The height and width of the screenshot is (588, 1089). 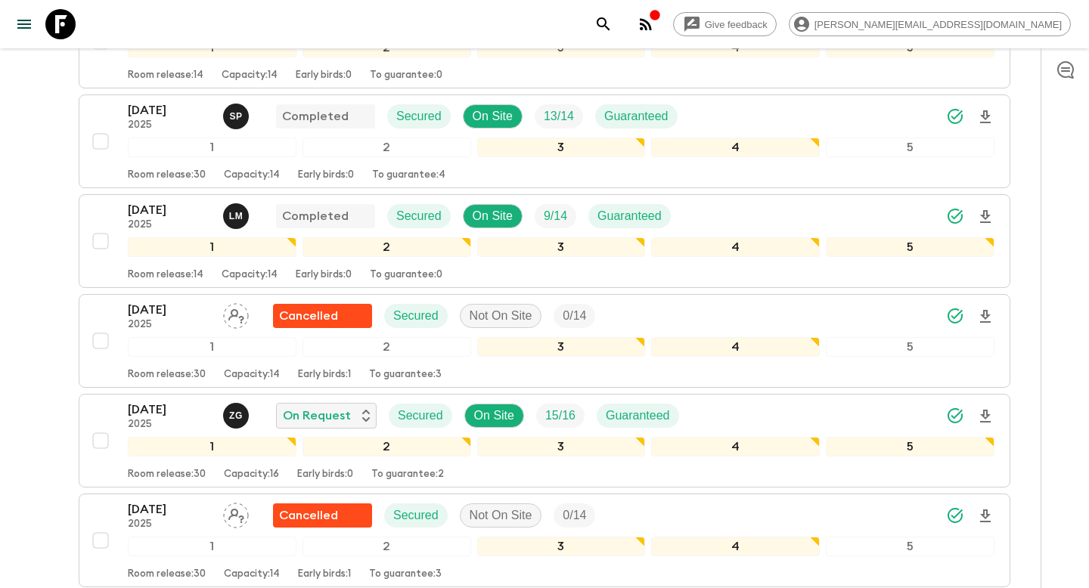 I want to click on p: Cancelled, so click(x=309, y=316).